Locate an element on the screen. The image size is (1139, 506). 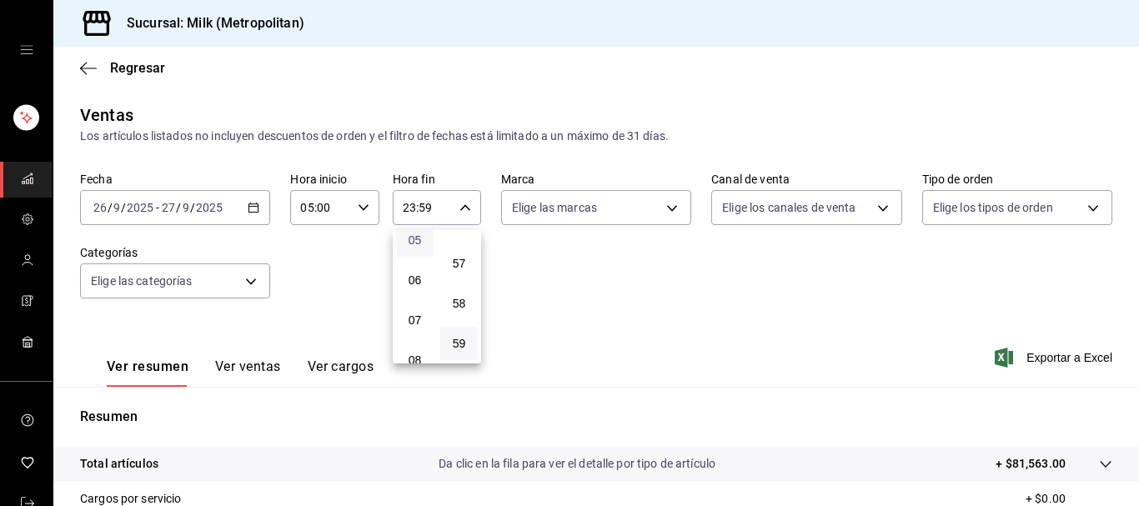
span: 08 is located at coordinates (414, 360).